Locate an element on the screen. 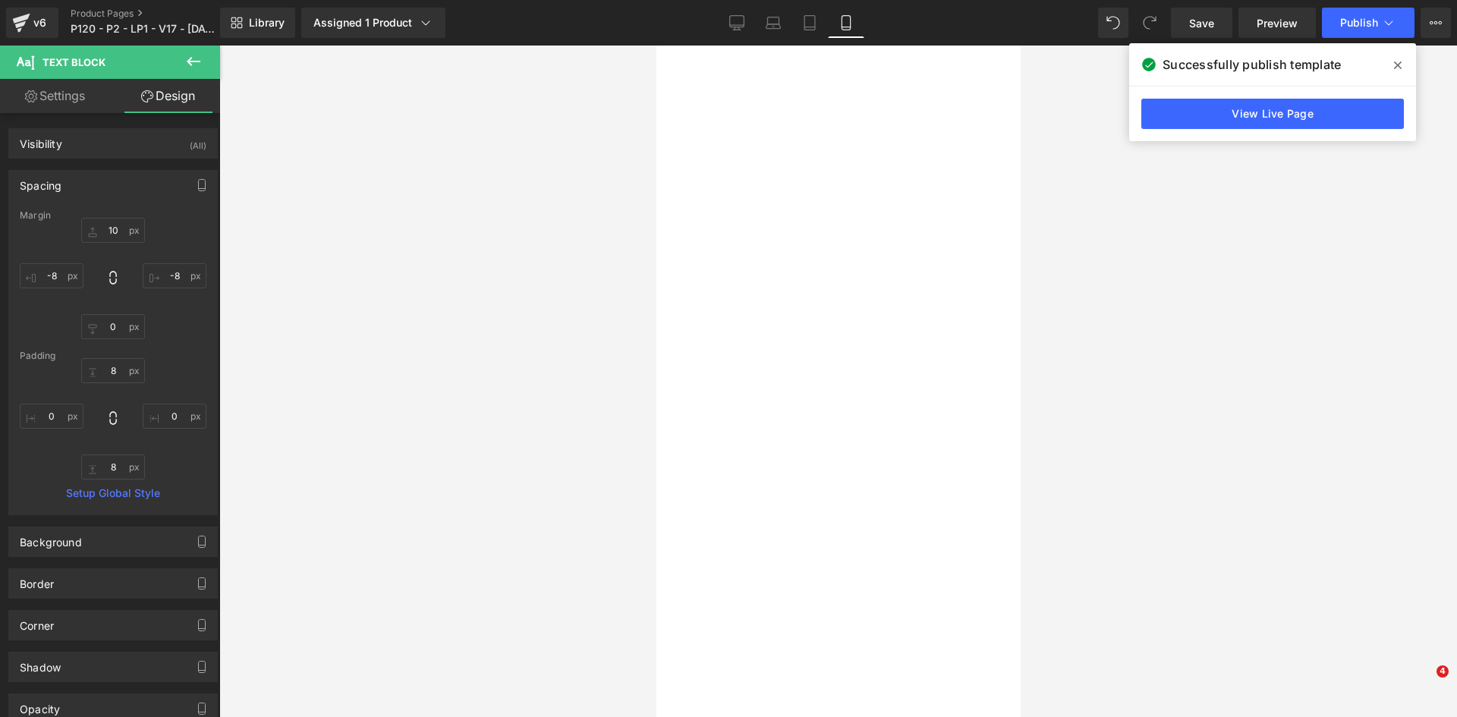  span: Text Block is located at coordinates (74, 62).